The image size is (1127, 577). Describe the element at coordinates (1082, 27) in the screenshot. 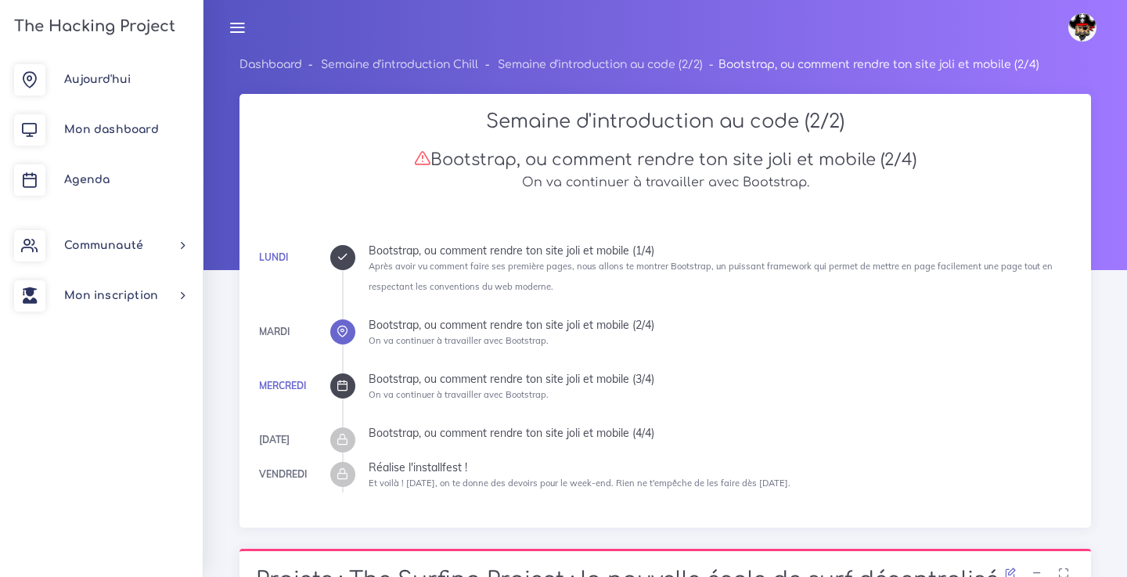

I see `img: avatar` at that location.